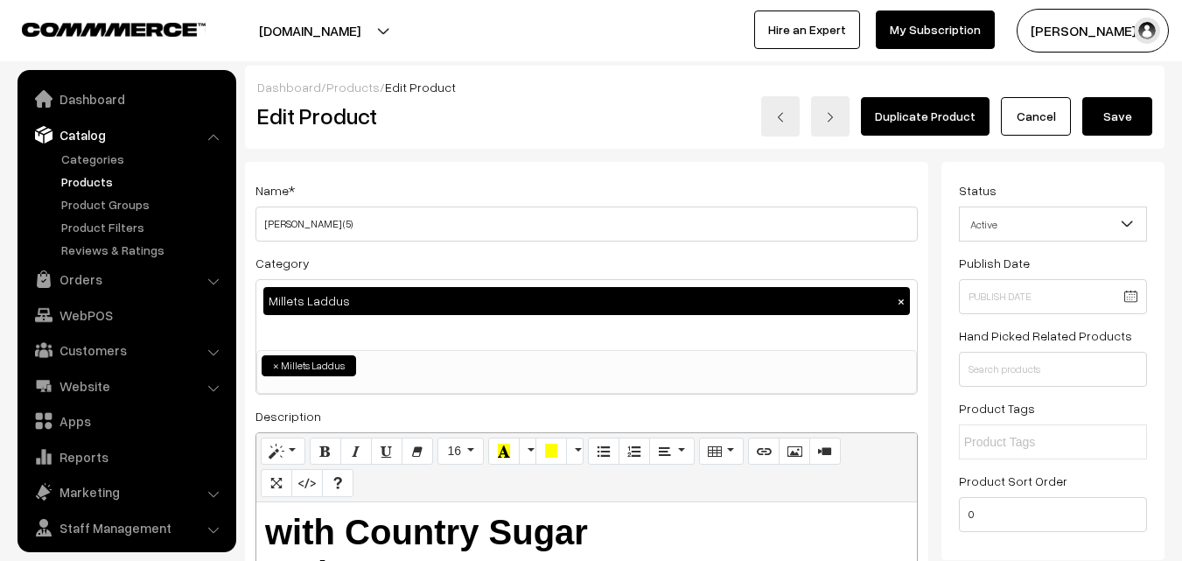  I want to click on img: user, so click(1147, 31).